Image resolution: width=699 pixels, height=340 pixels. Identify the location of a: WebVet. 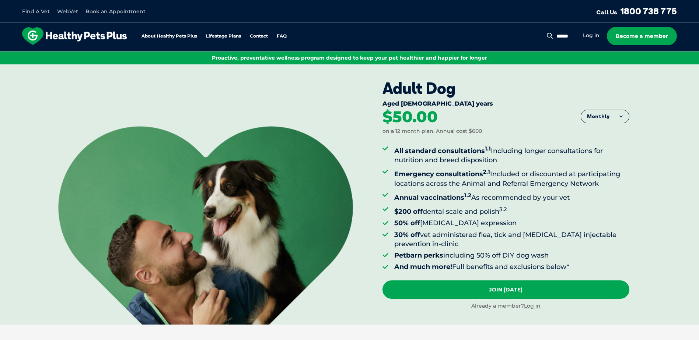
(67, 11).